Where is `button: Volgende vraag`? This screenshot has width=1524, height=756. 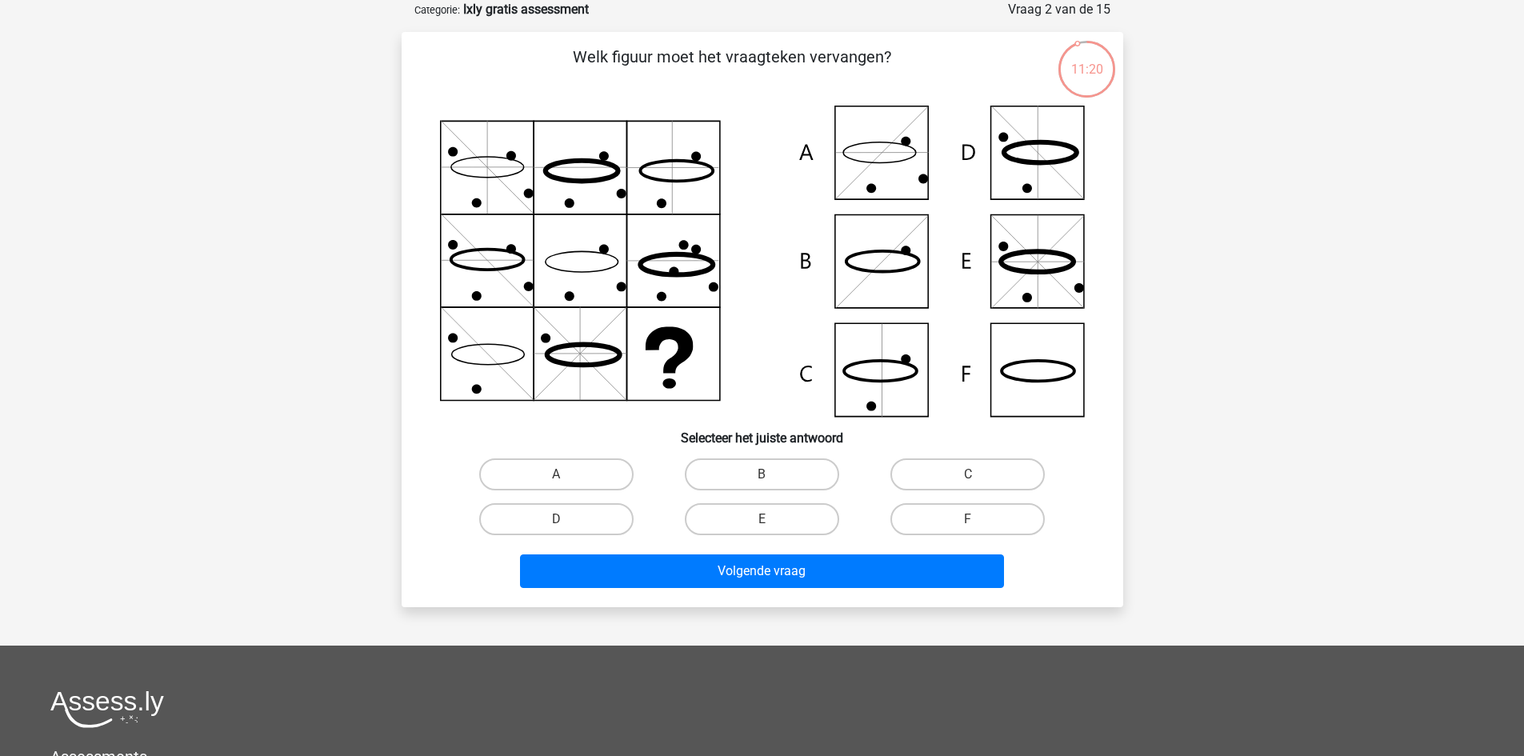 button: Volgende vraag is located at coordinates (761, 571).